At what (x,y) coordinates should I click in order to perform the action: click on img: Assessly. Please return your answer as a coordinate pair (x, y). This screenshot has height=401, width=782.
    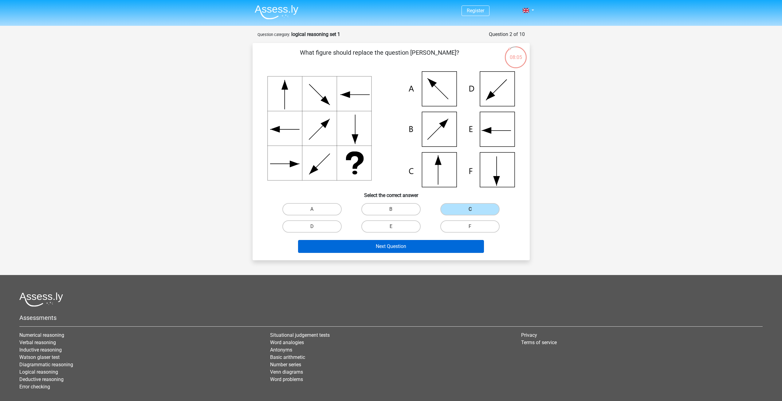
    Looking at the image, I should click on (276, 12).